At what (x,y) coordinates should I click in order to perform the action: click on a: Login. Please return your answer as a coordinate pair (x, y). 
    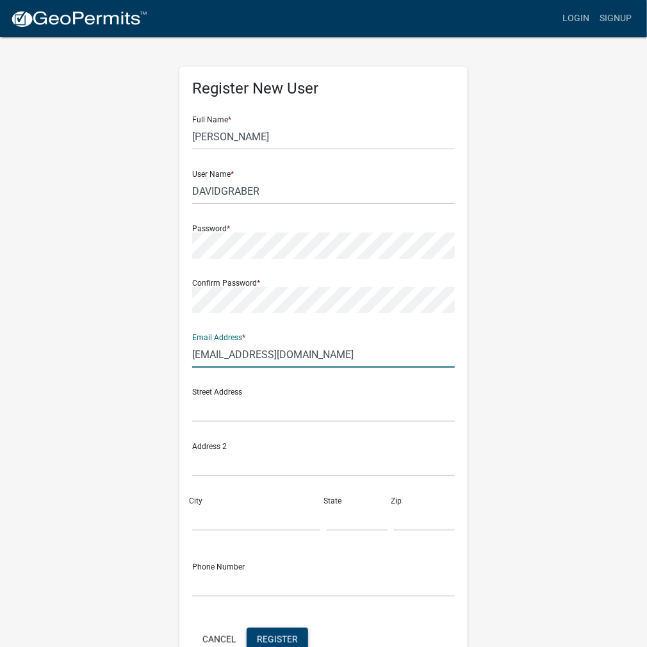
    Looking at the image, I should click on (576, 19).